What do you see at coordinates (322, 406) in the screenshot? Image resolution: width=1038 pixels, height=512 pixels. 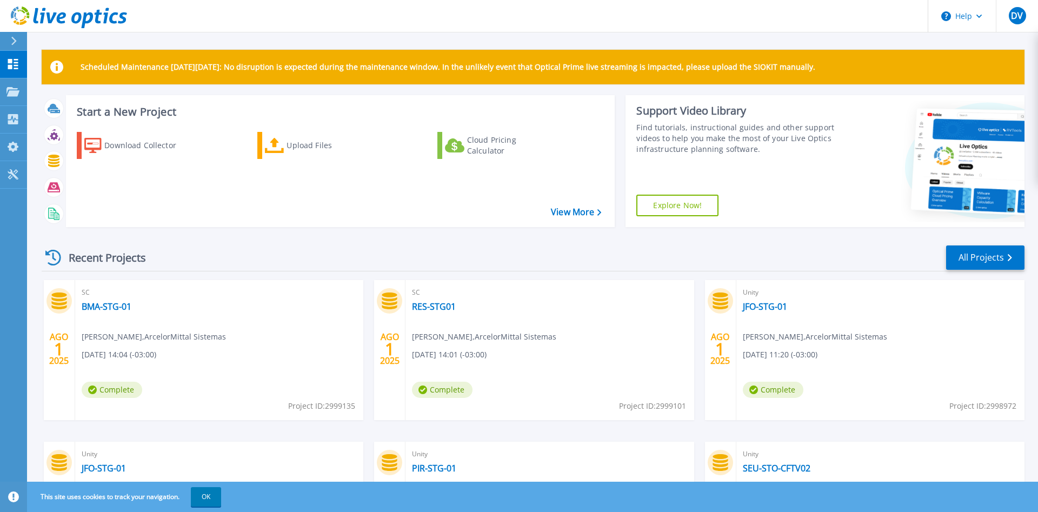 I see `span: Project ID: 2999135` at bounding box center [322, 406].